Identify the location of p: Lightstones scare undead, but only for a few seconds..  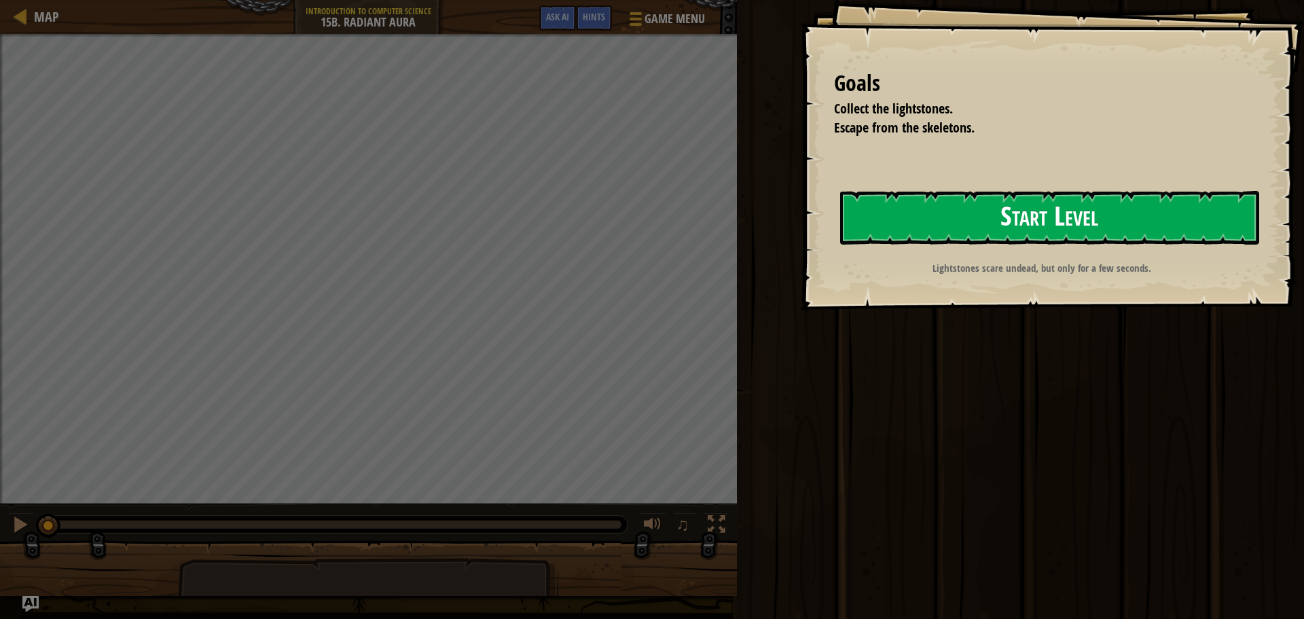
(1042, 268).